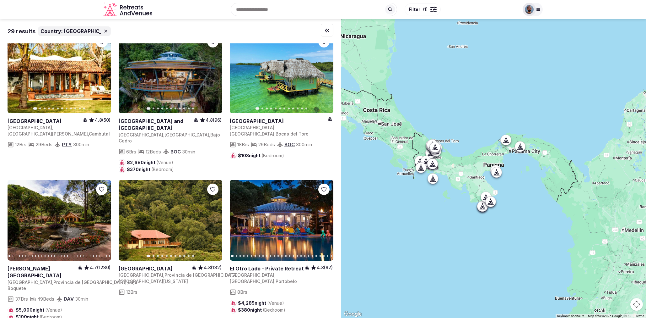 This screenshot has height=322, width=646. What do you see at coordinates (332, 256) in the screenshot?
I see `button: Go to slide 27` at bounding box center [332, 256].